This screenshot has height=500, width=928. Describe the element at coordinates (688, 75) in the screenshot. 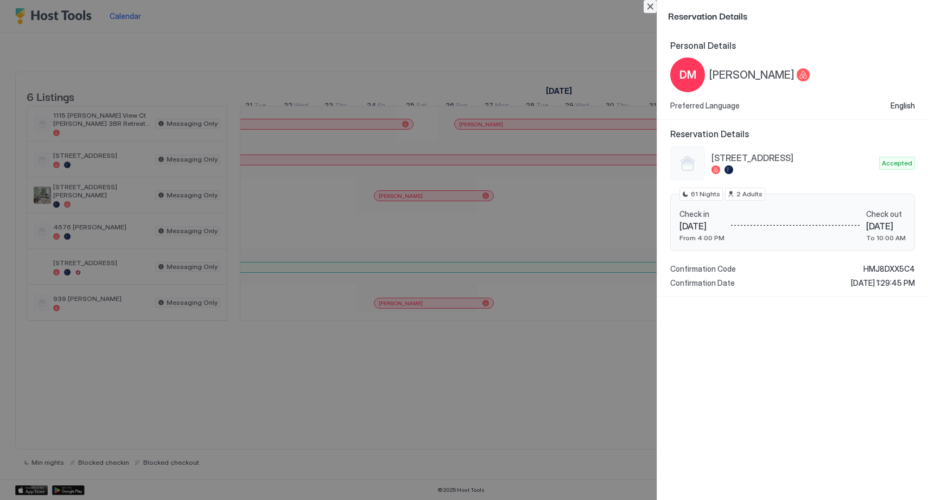

I see `span: DM` at that location.